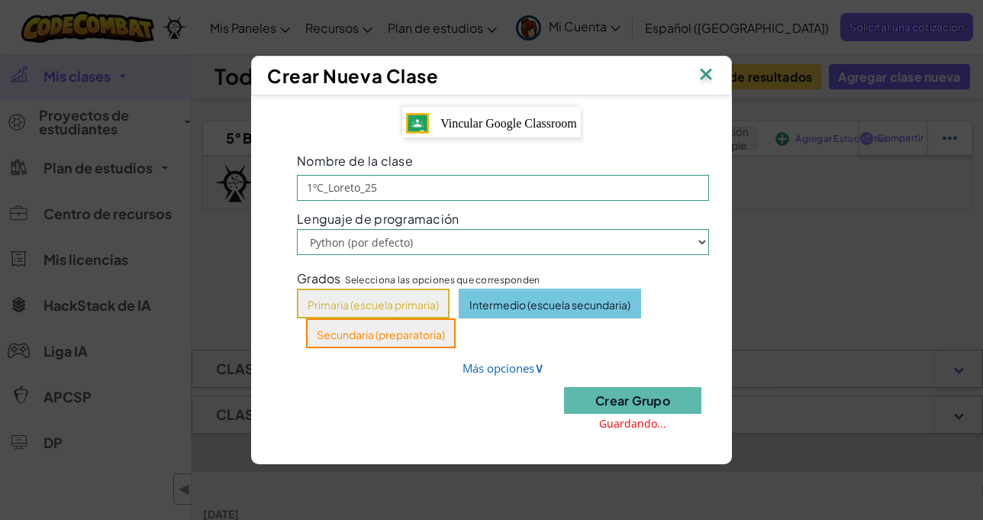 This screenshot has width=983, height=520. I want to click on button: Intermedio (escuela secundaria), so click(549, 303).